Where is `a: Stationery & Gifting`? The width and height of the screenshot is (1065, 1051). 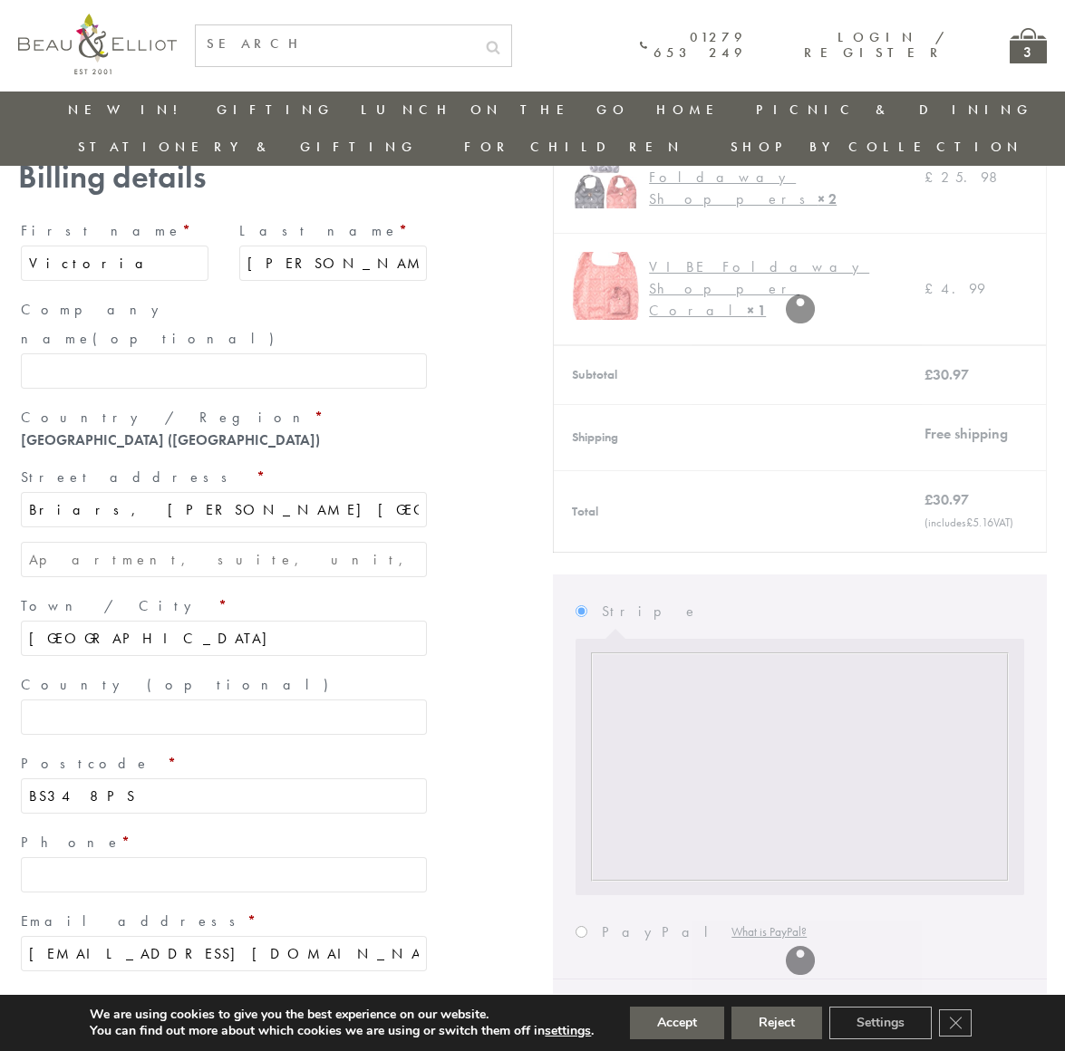
a: Stationery & Gifting is located at coordinates (247, 147).